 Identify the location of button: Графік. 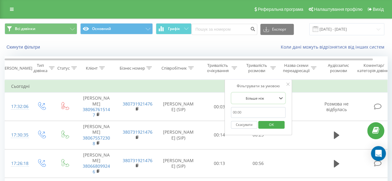
(173, 29).